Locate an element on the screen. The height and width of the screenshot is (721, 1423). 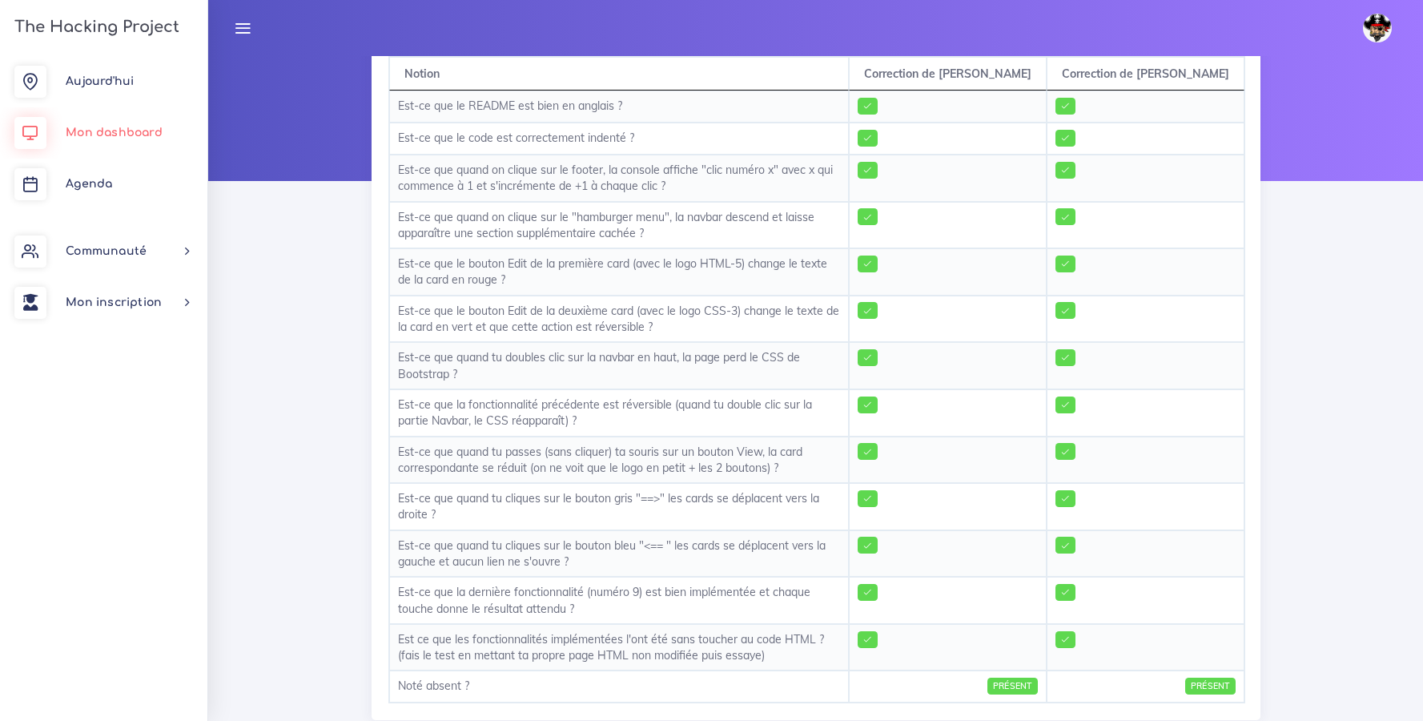
span: Agenda is located at coordinates (89, 183).